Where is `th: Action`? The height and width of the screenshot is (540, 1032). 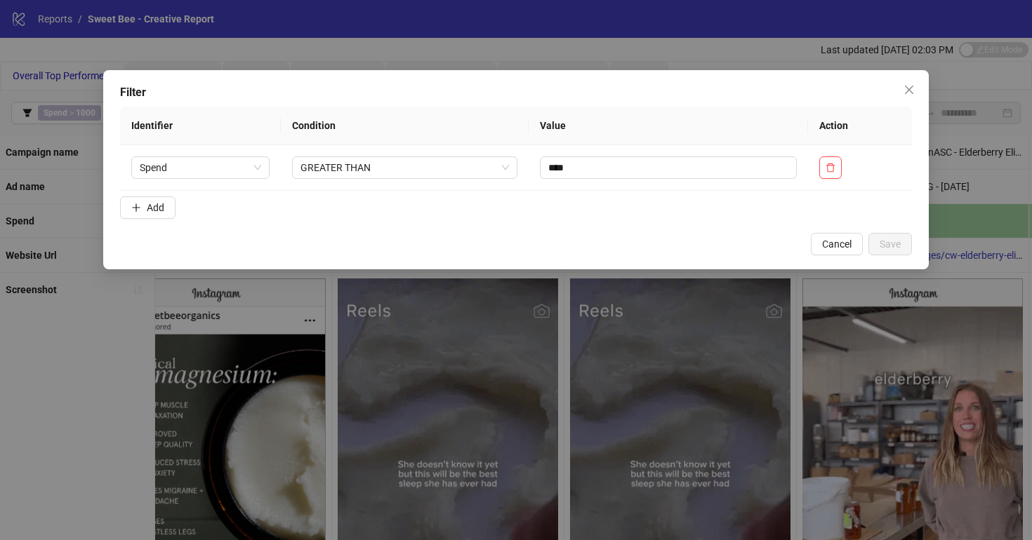 th: Action is located at coordinates (860, 126).